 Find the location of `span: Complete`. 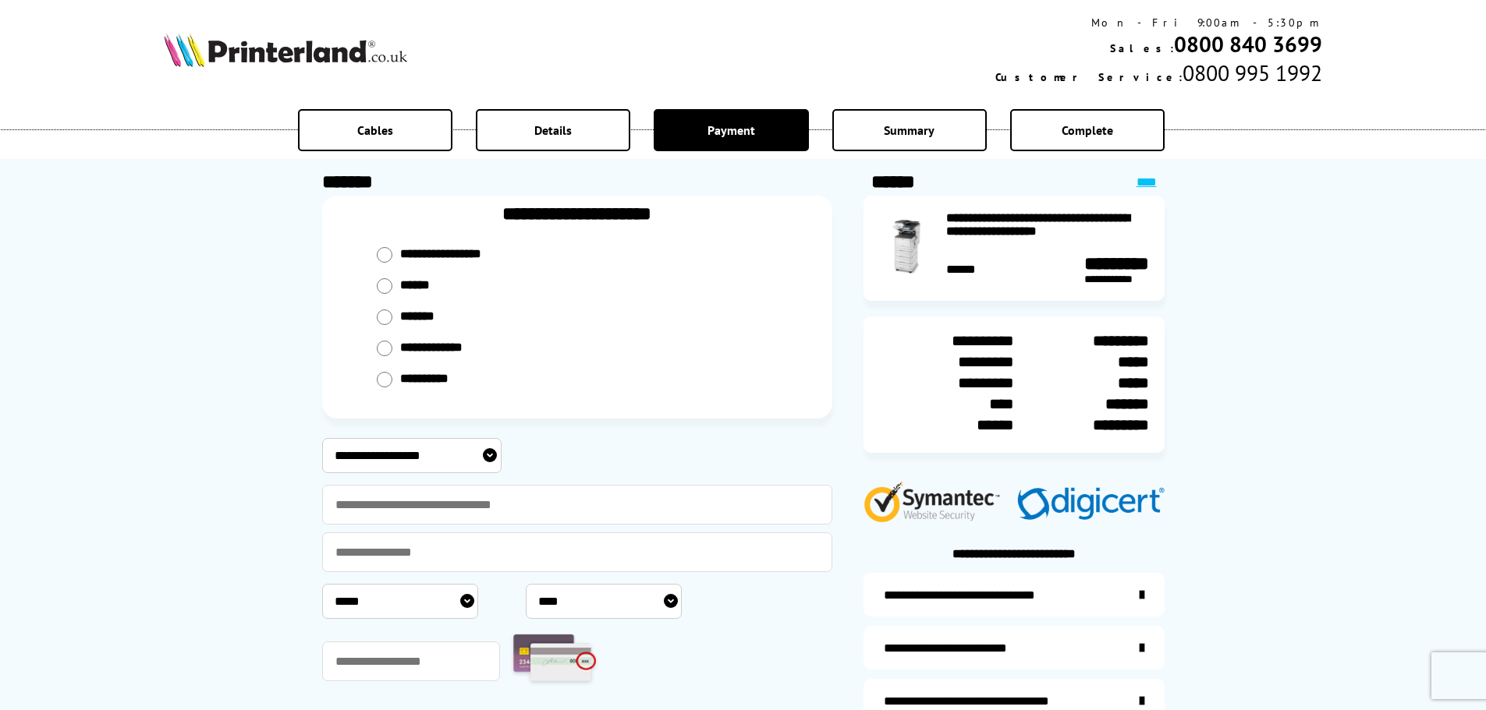

span: Complete is located at coordinates (1087, 130).